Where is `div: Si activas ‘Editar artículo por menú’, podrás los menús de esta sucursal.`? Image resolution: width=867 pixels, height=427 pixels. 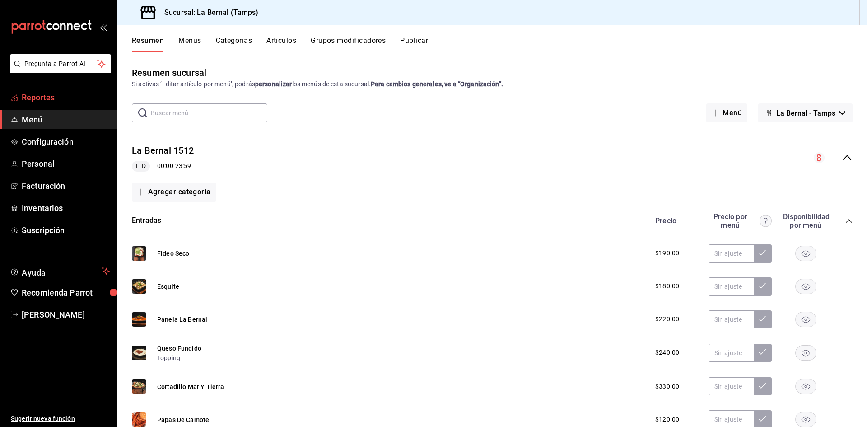
div: Si activas ‘Editar artículo por menú’, podrás los menús de esta sucursal. is located at coordinates (492, 84).